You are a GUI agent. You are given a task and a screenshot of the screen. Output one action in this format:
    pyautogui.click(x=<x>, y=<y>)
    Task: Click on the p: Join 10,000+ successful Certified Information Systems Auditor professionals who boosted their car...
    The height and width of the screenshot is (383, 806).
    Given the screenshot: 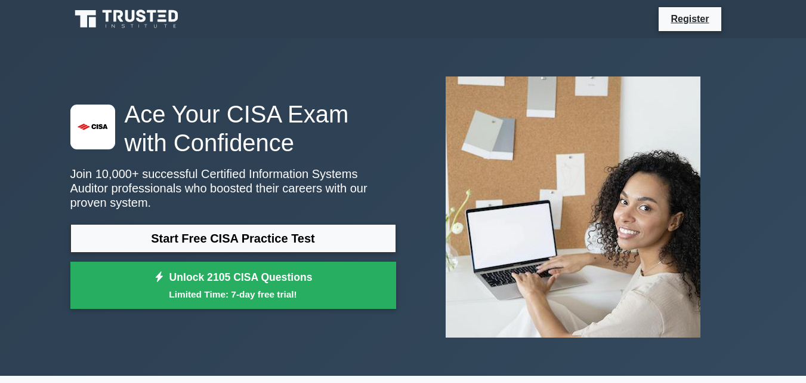 What is the action you would take?
    pyautogui.click(x=233, y=188)
    